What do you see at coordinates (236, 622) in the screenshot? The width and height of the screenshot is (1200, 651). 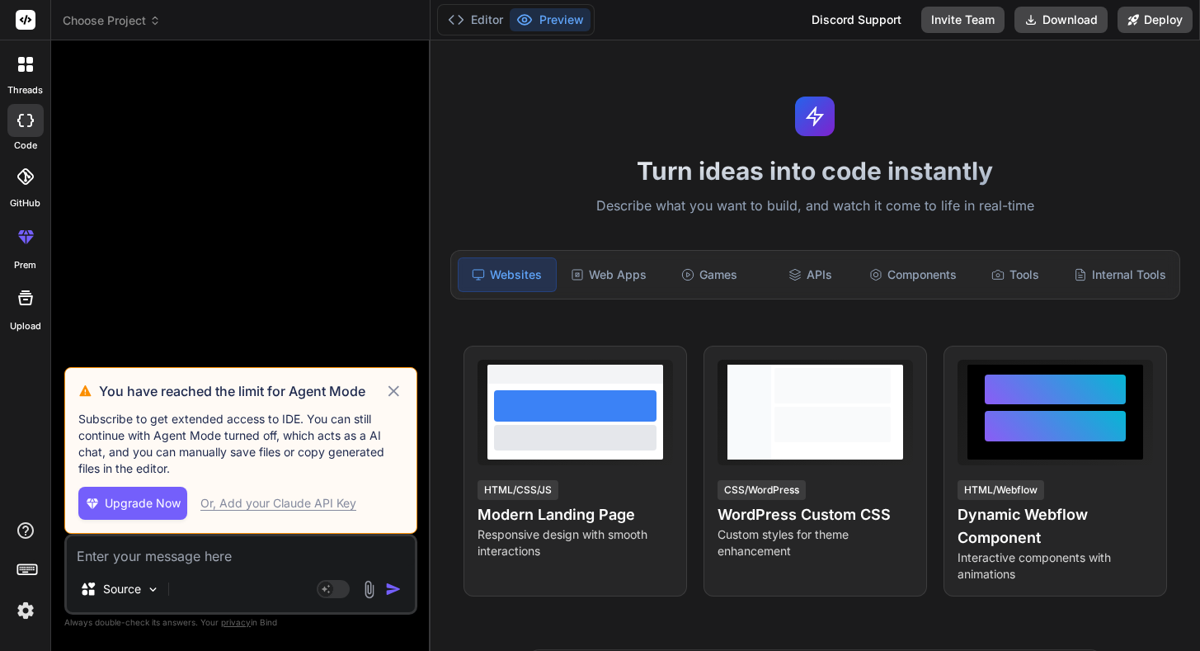 I see `span: privacy` at bounding box center [236, 622].